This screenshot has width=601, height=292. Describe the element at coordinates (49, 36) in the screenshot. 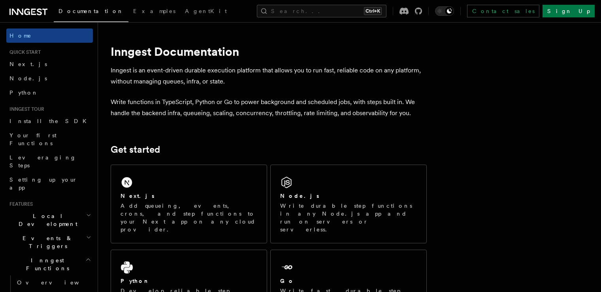

I see `a: Home` at that location.